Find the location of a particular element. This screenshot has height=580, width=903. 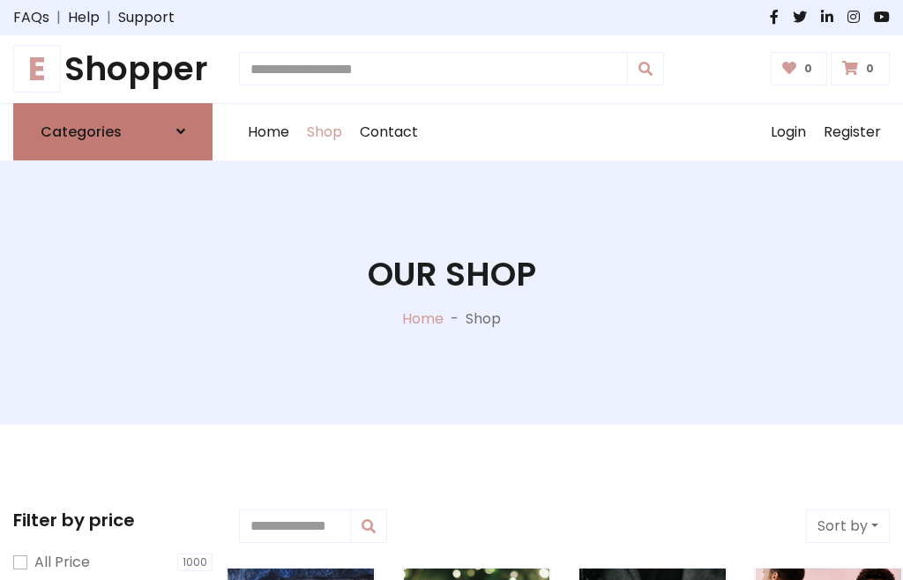

a: EShopper is located at coordinates (113, 69).